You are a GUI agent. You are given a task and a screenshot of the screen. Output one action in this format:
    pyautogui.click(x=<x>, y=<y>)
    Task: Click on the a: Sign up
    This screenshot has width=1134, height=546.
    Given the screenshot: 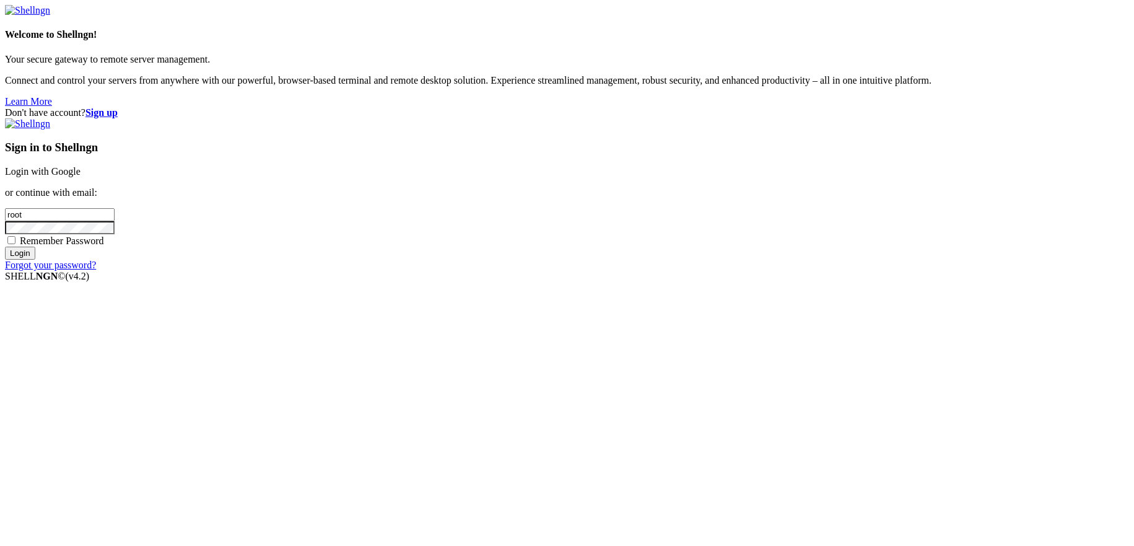 What is the action you would take?
    pyautogui.click(x=102, y=112)
    